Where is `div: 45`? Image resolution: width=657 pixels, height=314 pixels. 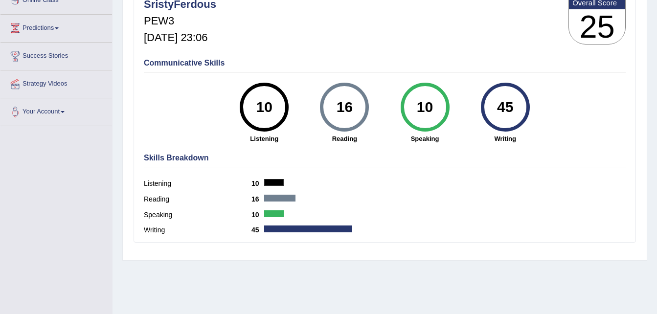
div: 45 is located at coordinates (505, 107).